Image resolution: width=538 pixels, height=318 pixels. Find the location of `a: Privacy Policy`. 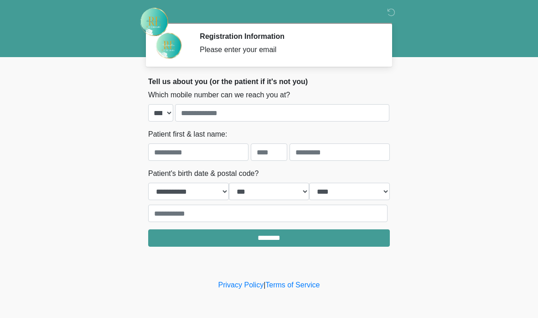

a: Privacy Policy is located at coordinates (241, 284).